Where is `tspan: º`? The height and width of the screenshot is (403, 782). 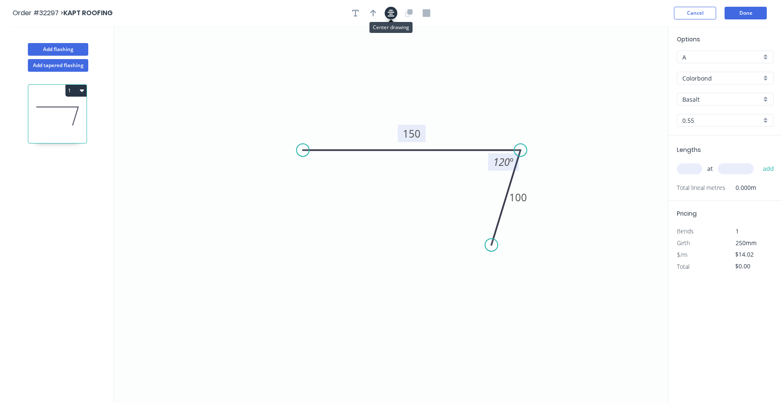 tspan: º is located at coordinates (511, 162).